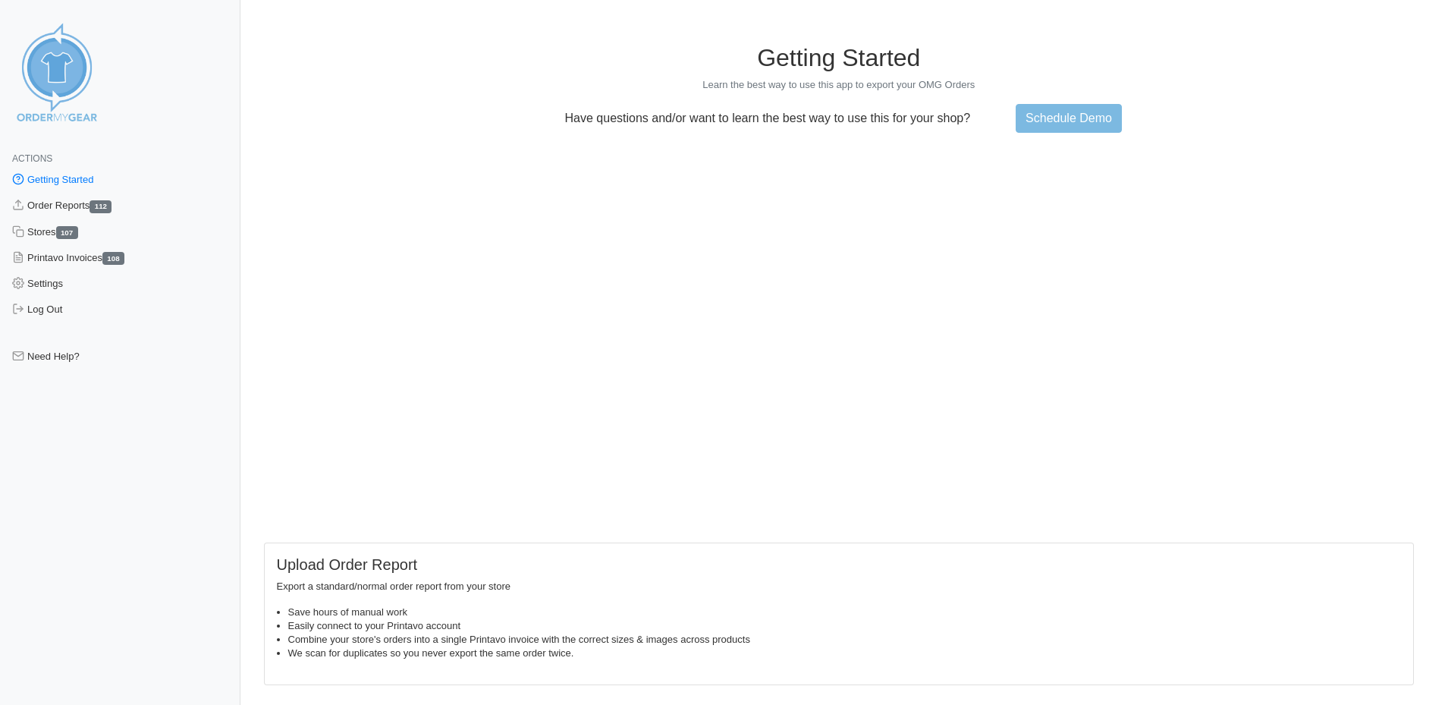 This screenshot has height=705, width=1445. Describe the element at coordinates (845, 640) in the screenshot. I see `li: Combine your store's orders into a single Printavo invoice with the correct sizes & images across...` at that location.